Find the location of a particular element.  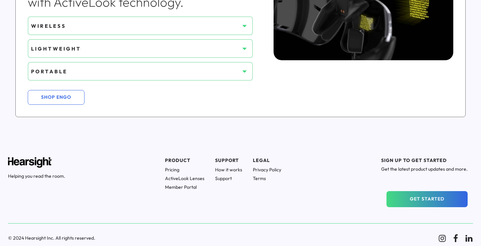

div: PORTABLE is located at coordinates (135, 71).